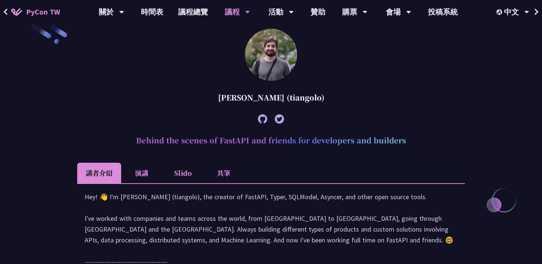 This screenshot has width=542, height=264. Describe the element at coordinates (271, 141) in the screenshot. I see `h2: Behind the scenes of FastAPI and friends for developers and builders` at that location.